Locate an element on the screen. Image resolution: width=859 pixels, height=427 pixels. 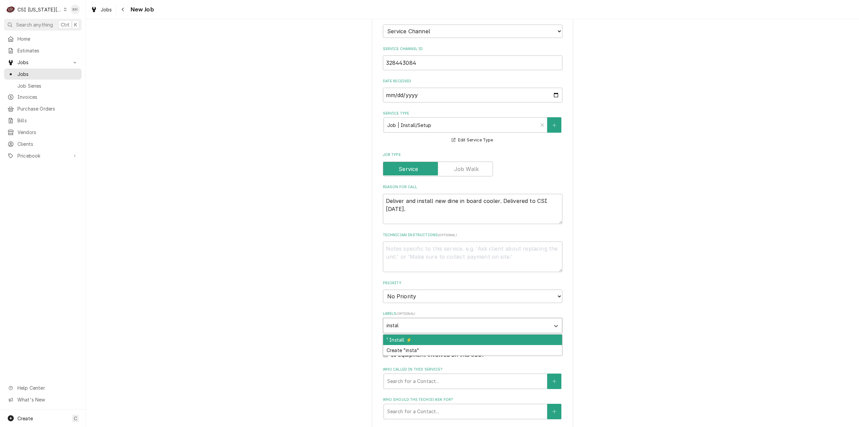
label: Reason For Call is located at coordinates (473, 187).